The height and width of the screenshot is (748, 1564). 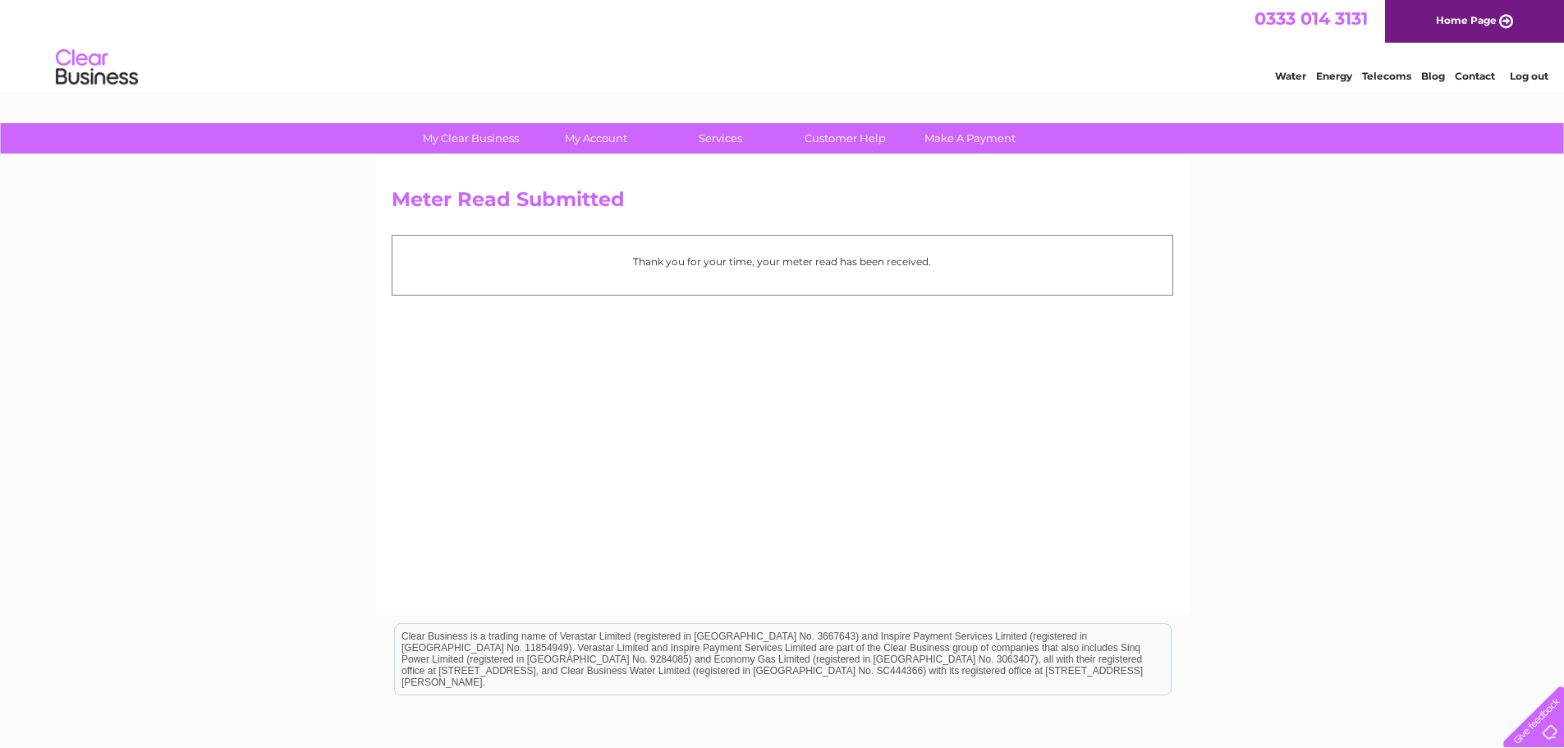 I want to click on a: Log out, so click(x=1529, y=76).